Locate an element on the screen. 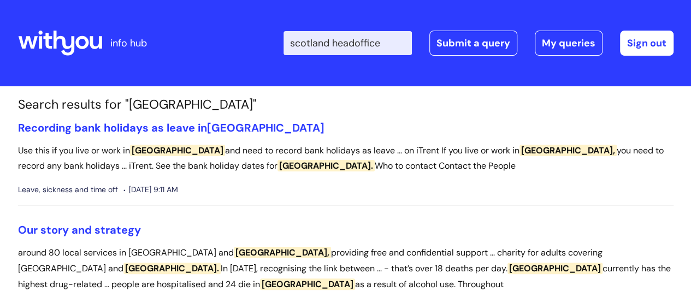 The image size is (691, 297). p: Use this if you live or work in and need to record bank holidays as leave ... on iTrent If you li... is located at coordinates (346, 159).